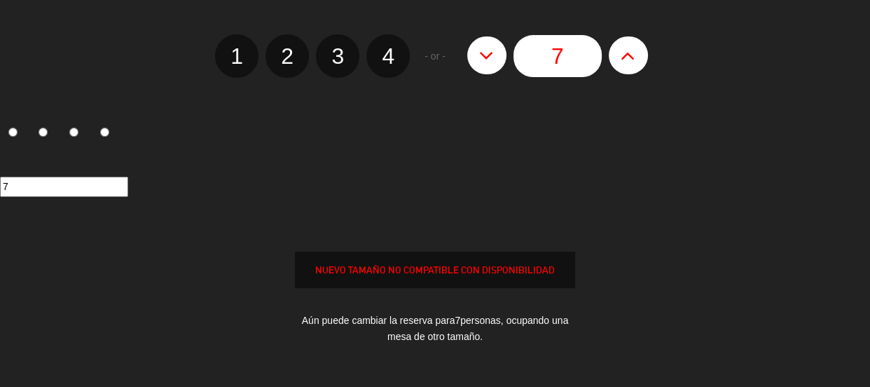  Describe the element at coordinates (435, 56) in the screenshot. I see `span: - or -` at that location.